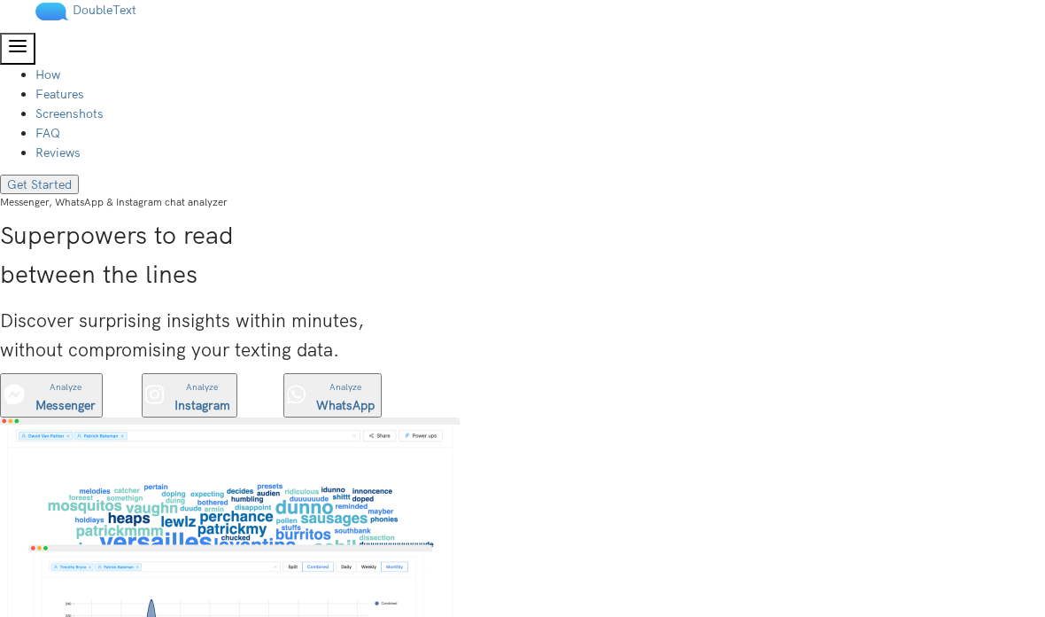 This screenshot has height=617, width=1045. Describe the element at coordinates (332, 400) in the screenshot. I see `a: Analyze WhatsApp` at that location.